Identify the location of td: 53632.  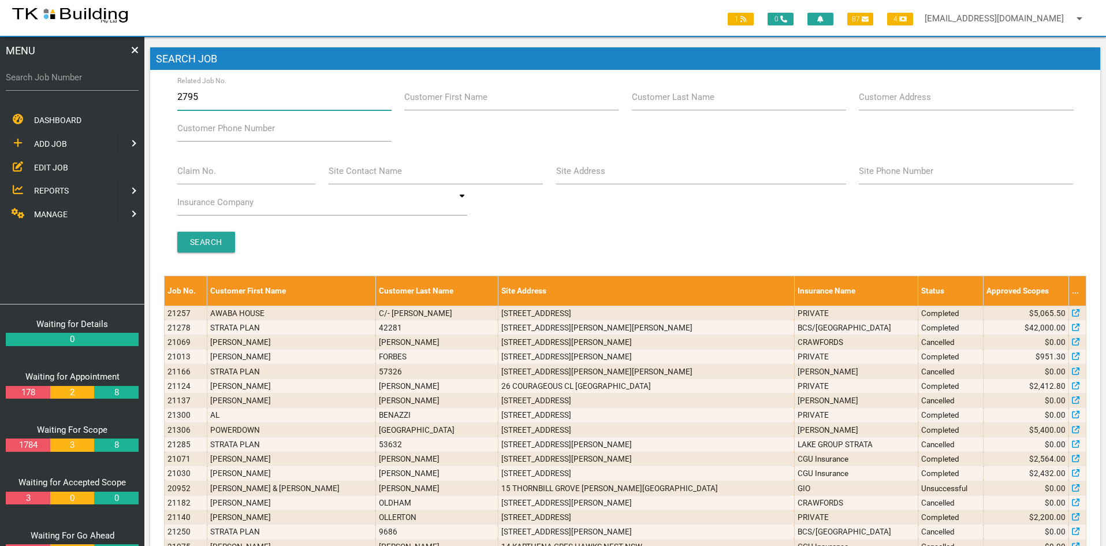
(437, 444).